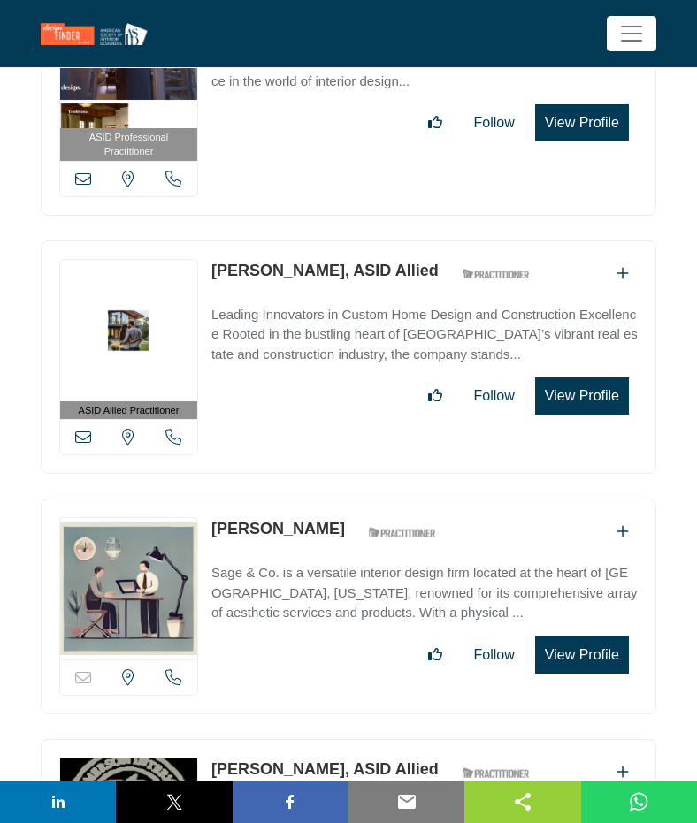 Image resolution: width=697 pixels, height=823 pixels. What do you see at coordinates (325, 271) in the screenshot?
I see `p: Michele Hybner, ASID Allied` at bounding box center [325, 271].